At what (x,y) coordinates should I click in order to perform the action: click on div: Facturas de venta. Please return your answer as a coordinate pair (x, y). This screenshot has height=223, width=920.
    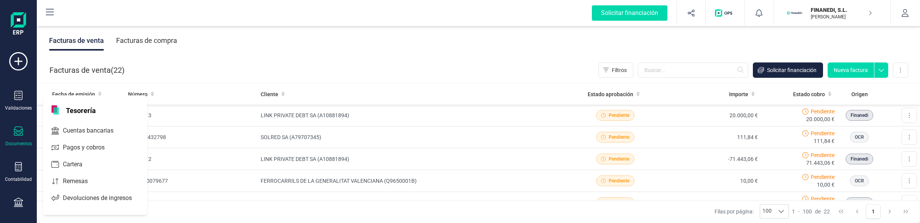
    Looking at the image, I should click on (76, 41).